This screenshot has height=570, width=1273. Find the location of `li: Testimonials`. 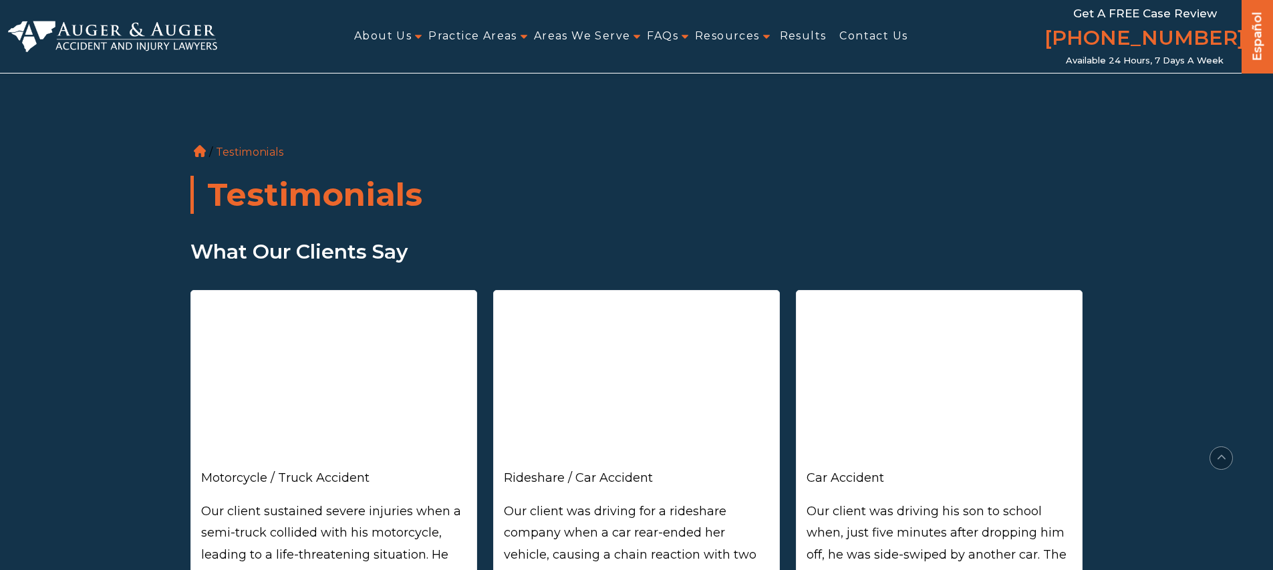

li: Testimonials is located at coordinates (250, 152).